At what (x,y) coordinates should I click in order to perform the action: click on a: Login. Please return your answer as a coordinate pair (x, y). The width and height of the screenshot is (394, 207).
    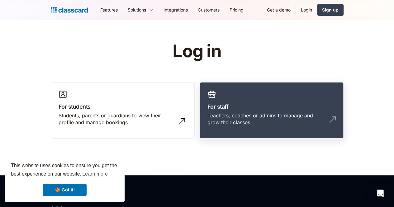
    Looking at the image, I should click on (307, 10).